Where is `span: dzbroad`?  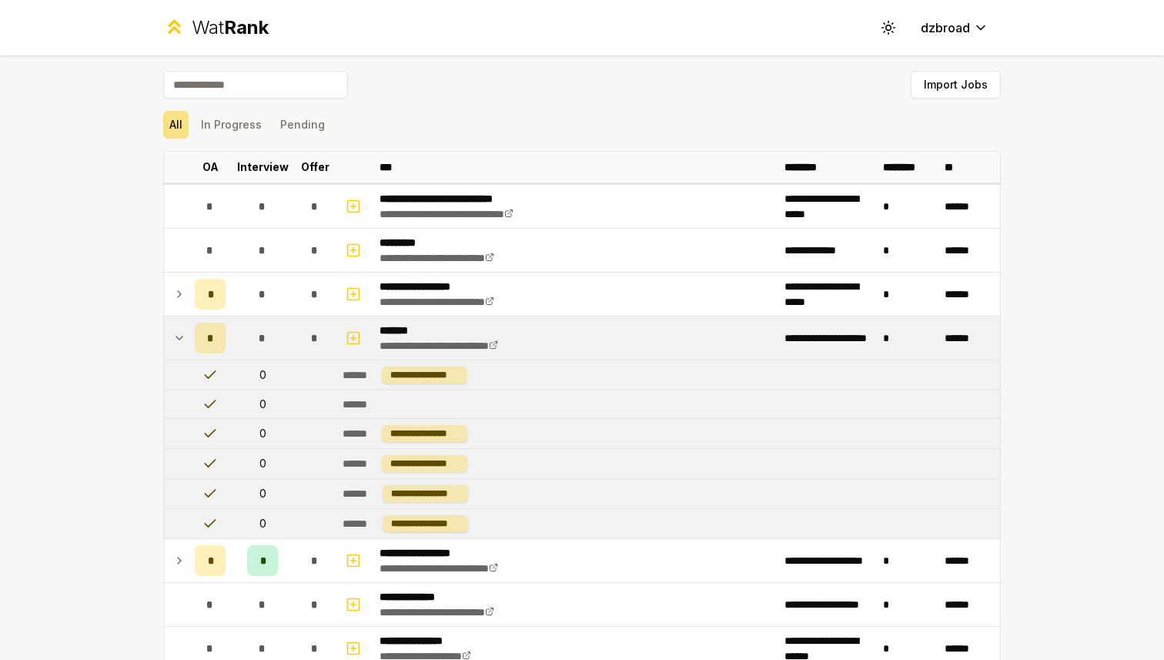
span: dzbroad is located at coordinates (946, 28).